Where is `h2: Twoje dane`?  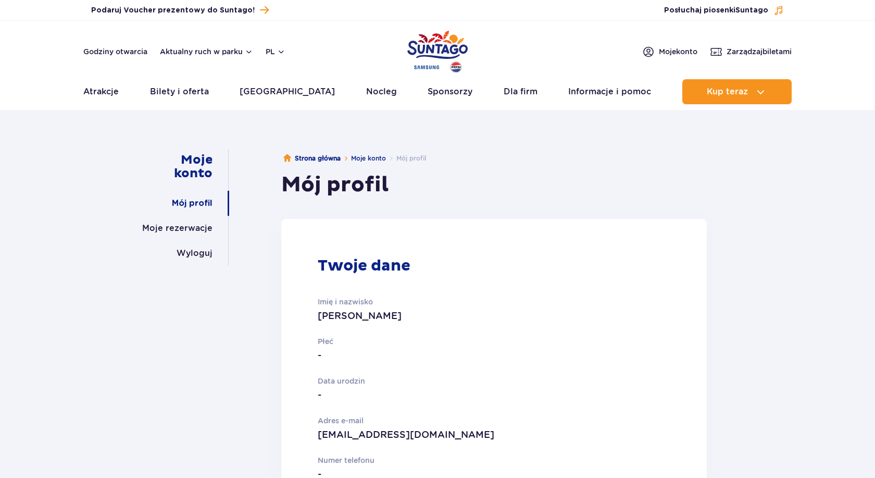
h2: Twoje dane is located at coordinates (364, 266).